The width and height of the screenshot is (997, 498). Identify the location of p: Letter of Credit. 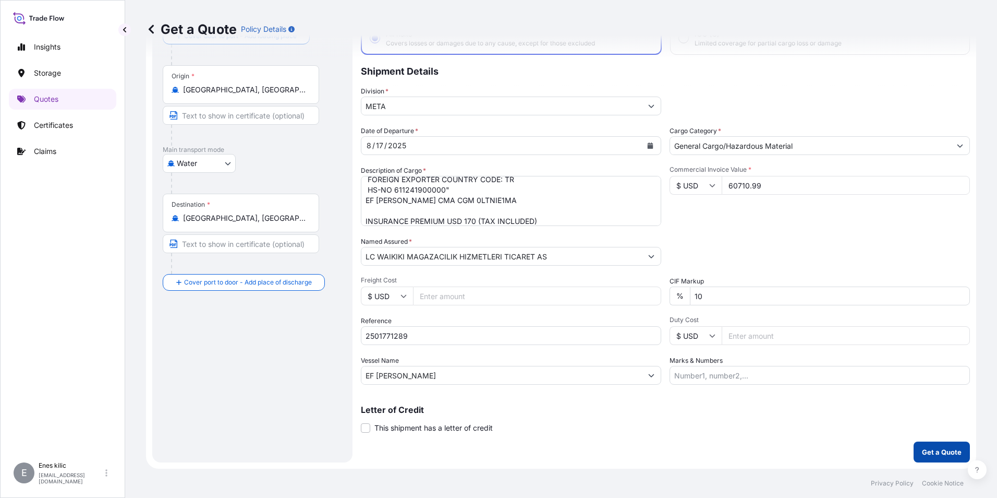
(665, 409).